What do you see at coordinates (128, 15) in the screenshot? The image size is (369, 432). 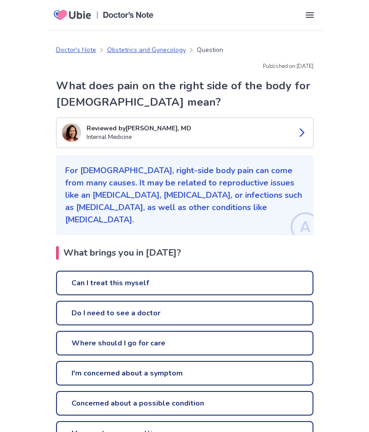 I see `img: Doctors Note Logo` at bounding box center [128, 15].